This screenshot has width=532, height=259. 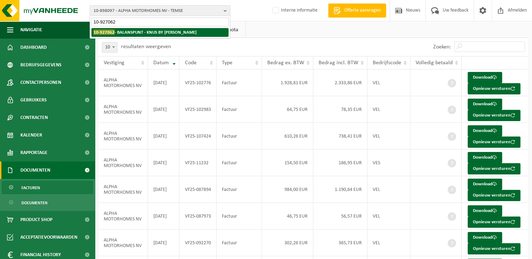 I want to click on span: Vestiging, so click(x=114, y=63).